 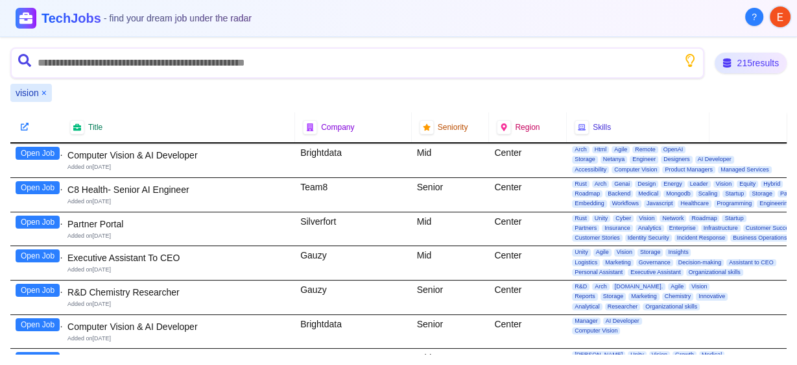 What do you see at coordinates (178, 326) in the screenshot?
I see `div: Computer Vision & AI Developer` at bounding box center [178, 326].